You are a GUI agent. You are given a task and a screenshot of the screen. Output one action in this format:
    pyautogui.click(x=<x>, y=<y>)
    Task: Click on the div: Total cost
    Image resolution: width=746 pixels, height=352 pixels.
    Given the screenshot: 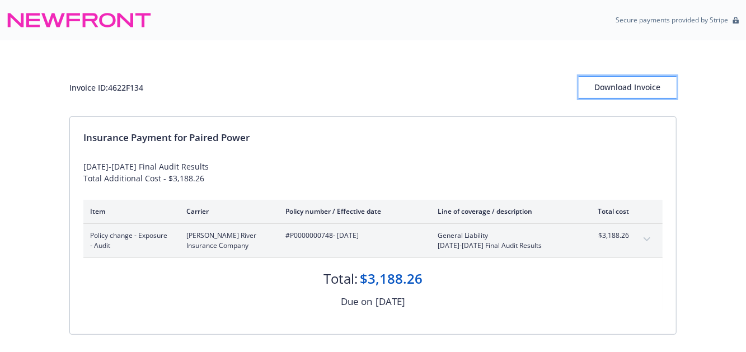 What is the action you would take?
    pyautogui.click(x=607, y=211)
    